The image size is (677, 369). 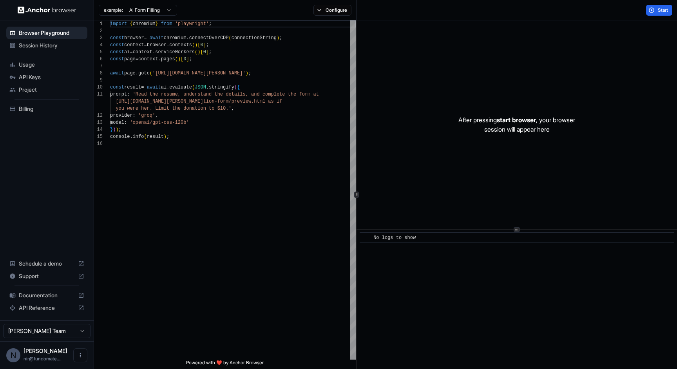 I want to click on div: 8, so click(x=98, y=73).